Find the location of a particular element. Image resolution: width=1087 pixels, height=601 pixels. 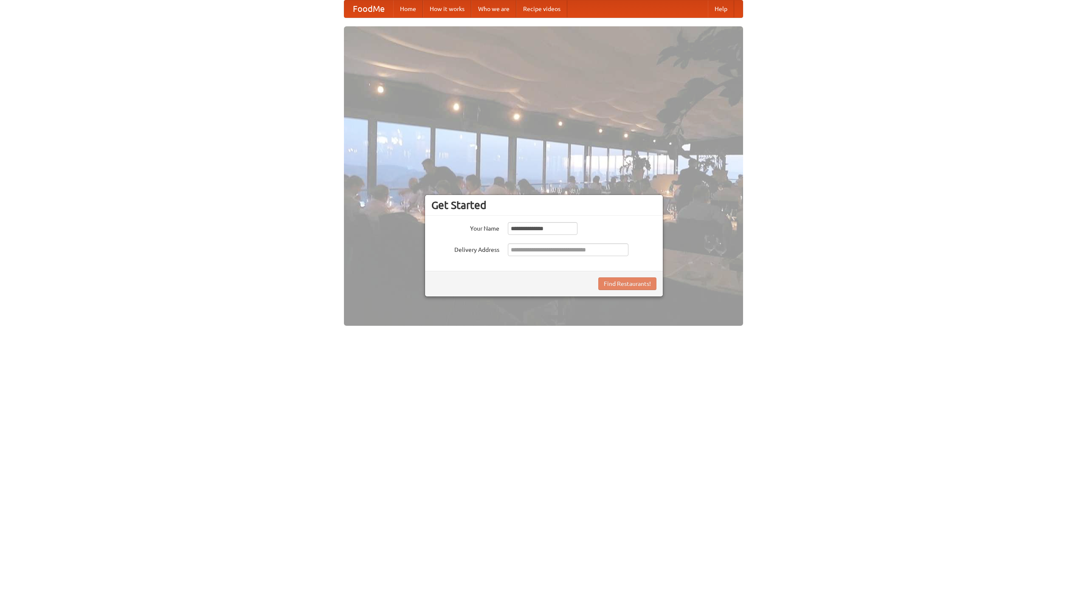

a: Who we are is located at coordinates (494, 9).